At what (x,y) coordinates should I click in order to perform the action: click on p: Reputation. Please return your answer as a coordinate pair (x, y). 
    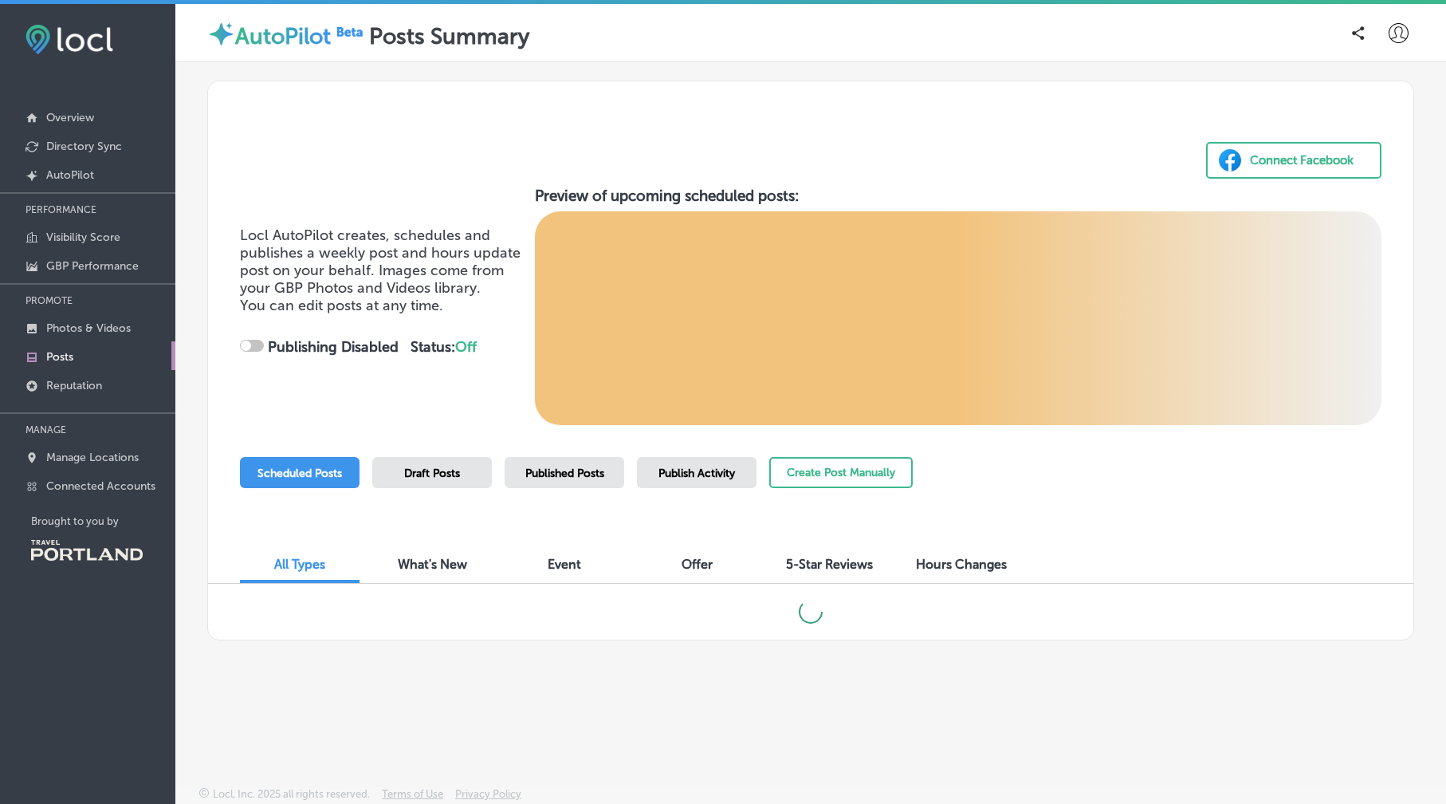
    Looking at the image, I should click on (74, 385).